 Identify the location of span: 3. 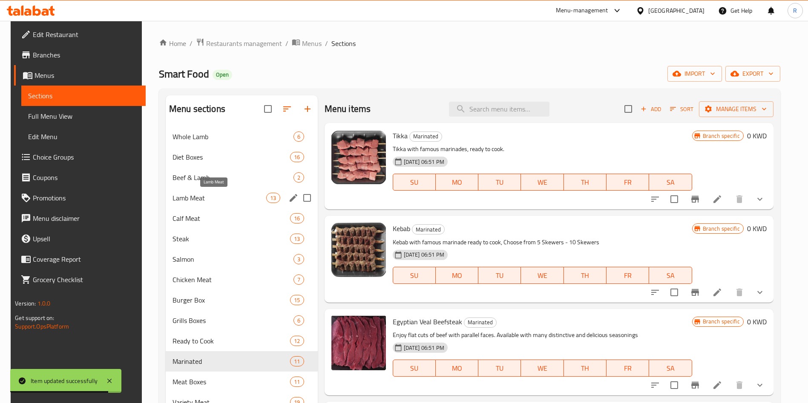
(299, 259).